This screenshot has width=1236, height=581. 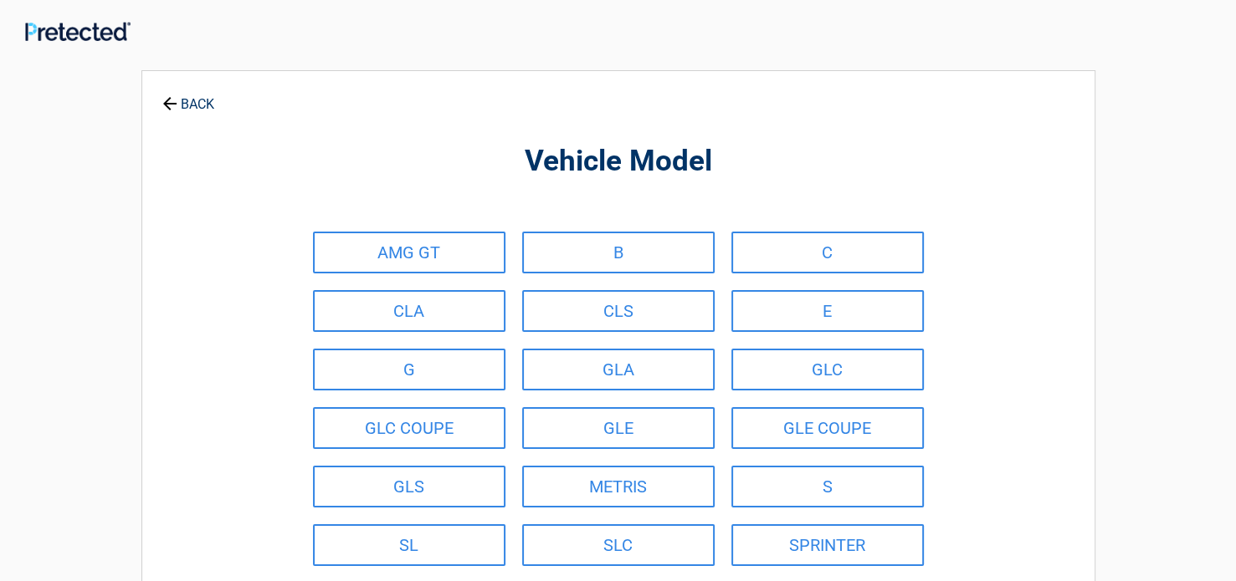 What do you see at coordinates (409, 311) in the screenshot?
I see `a: CLA` at bounding box center [409, 311].